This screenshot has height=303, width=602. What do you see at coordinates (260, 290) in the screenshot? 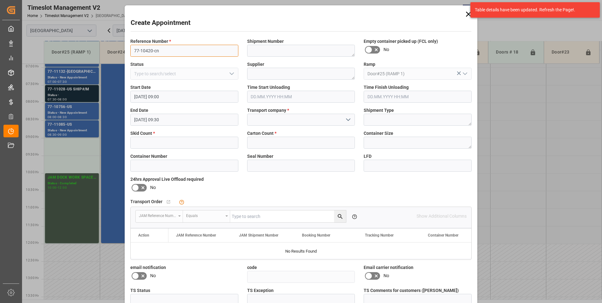
I see `span: TS Exception` at bounding box center [260, 290].